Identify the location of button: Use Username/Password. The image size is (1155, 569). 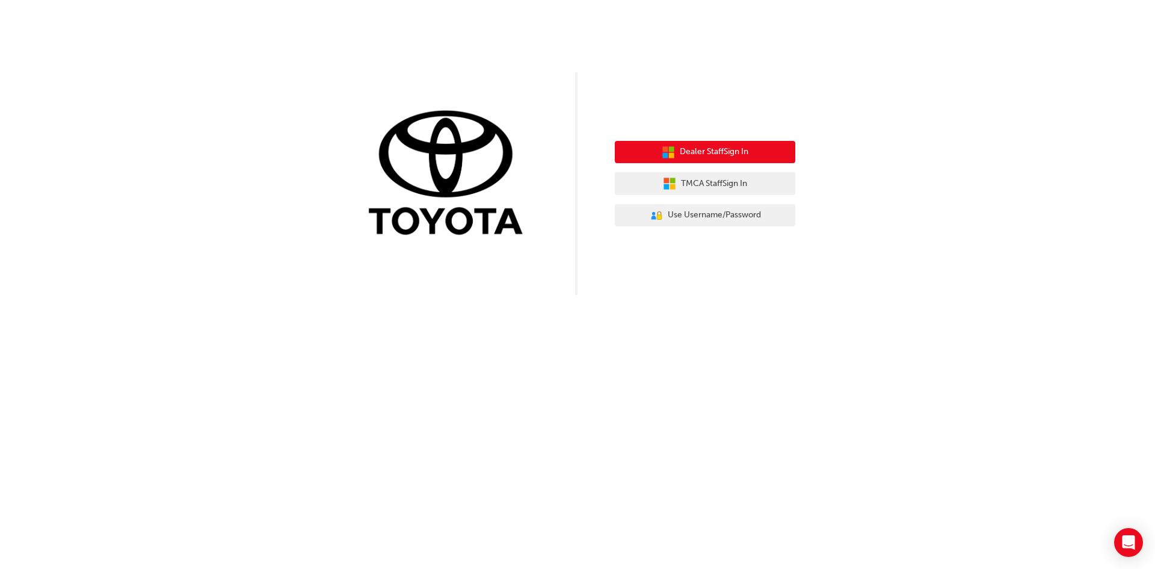
(705, 215).